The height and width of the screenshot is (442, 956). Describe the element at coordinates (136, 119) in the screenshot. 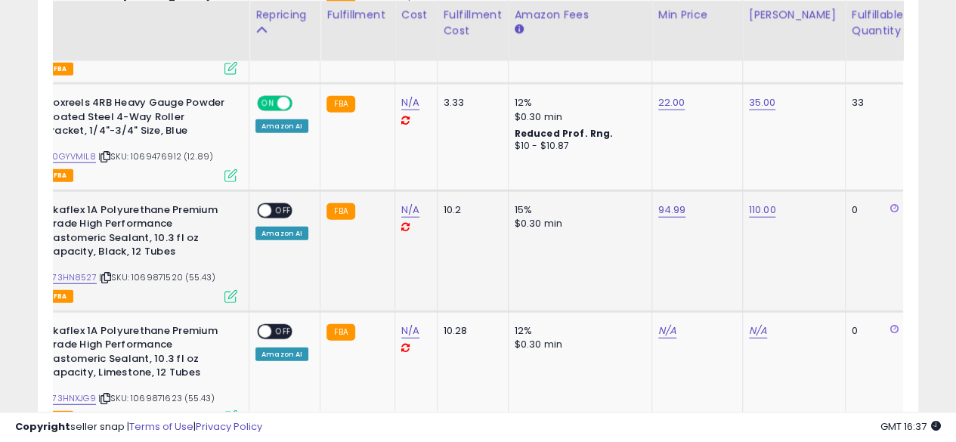

I see `b: Coxreels 4RB Heavy Gauge Powder Coated Steel 4-Way Roller Bracket, 1/4"-3/4" Size, Blue` at that location.